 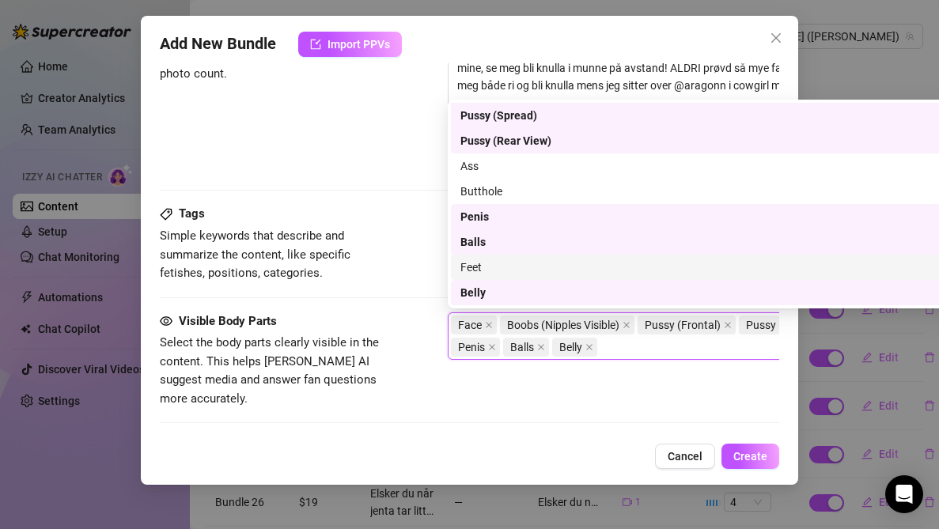 I want to click on div: Open Intercom Messenger, so click(x=905, y=495).